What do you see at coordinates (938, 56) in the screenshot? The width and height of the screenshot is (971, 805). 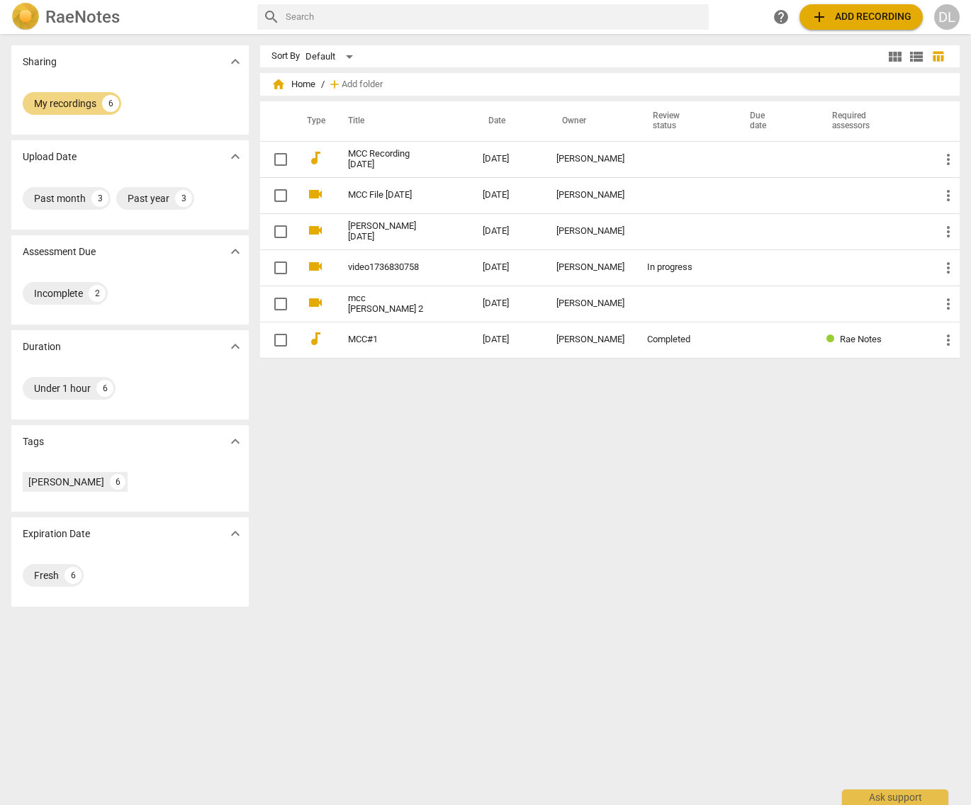 I see `span: table_chart` at bounding box center [938, 56].